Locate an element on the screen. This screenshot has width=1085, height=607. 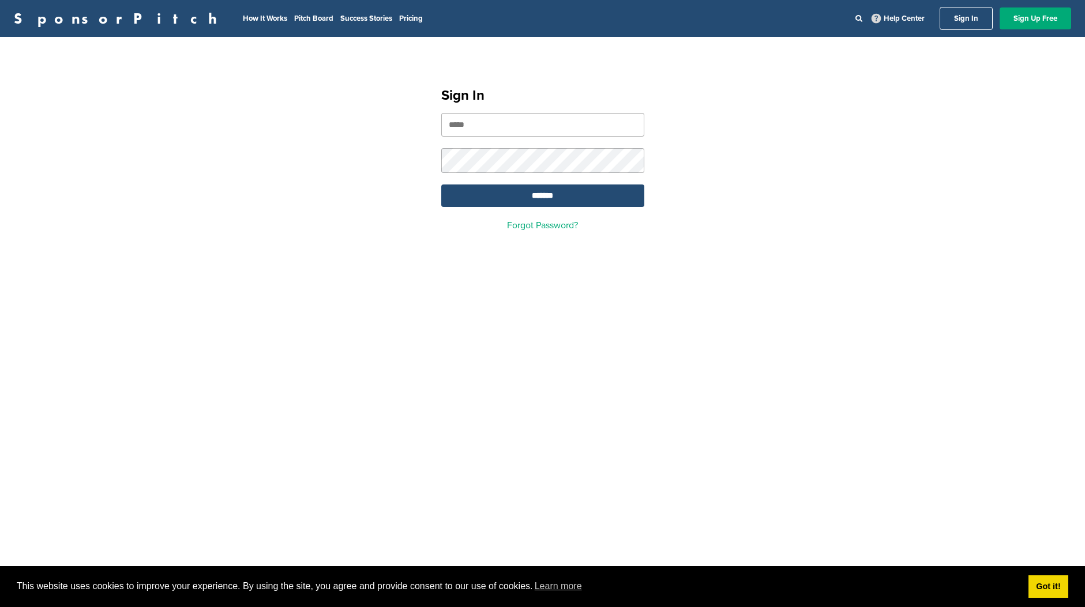
a: Sign Up Free is located at coordinates (1036, 18).